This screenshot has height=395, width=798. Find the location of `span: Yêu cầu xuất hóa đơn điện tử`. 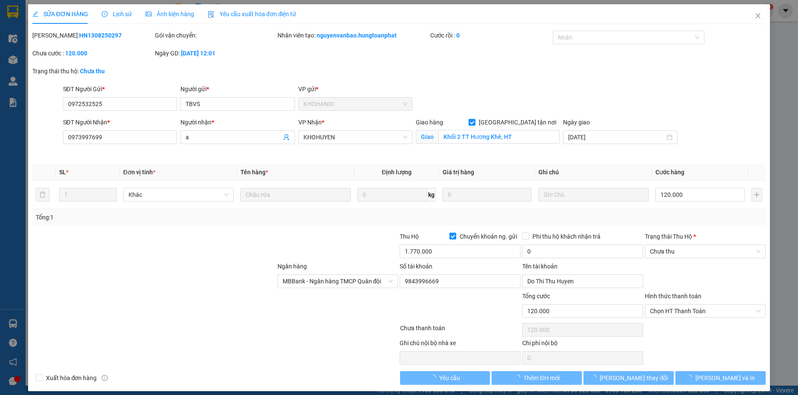

span: Yêu cầu xuất hóa đơn điện tử is located at coordinates (252, 14).